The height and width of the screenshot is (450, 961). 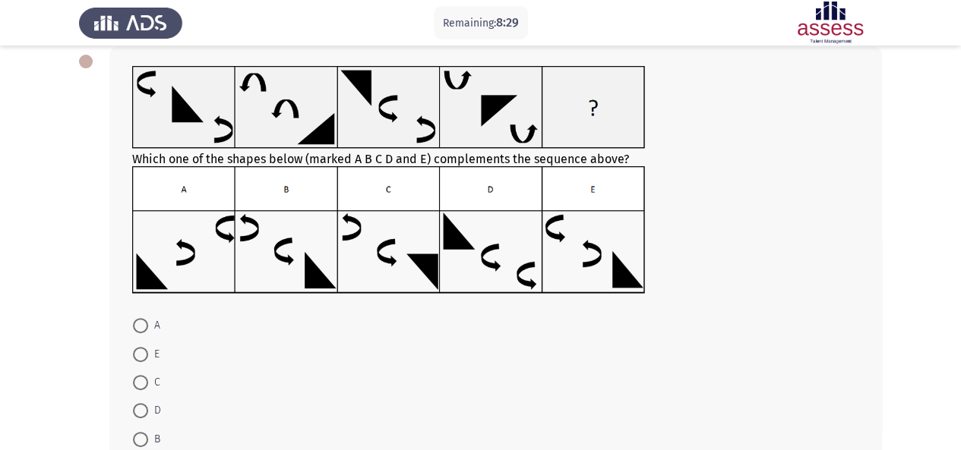 I want to click on span: C, so click(x=154, y=383).